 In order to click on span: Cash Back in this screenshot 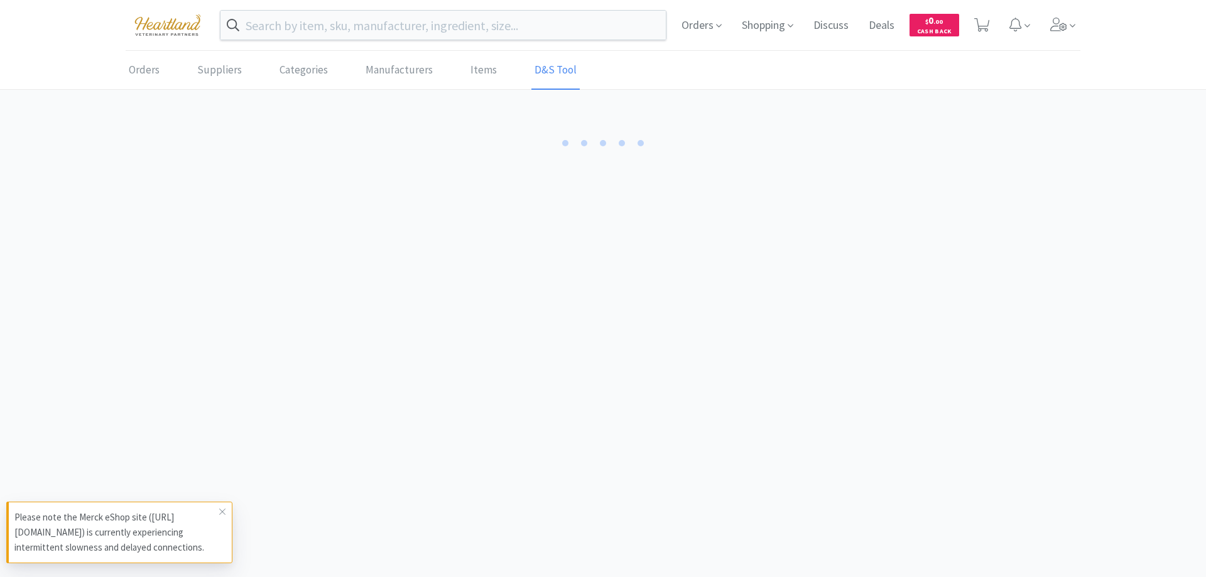, I will do `click(934, 32)`.